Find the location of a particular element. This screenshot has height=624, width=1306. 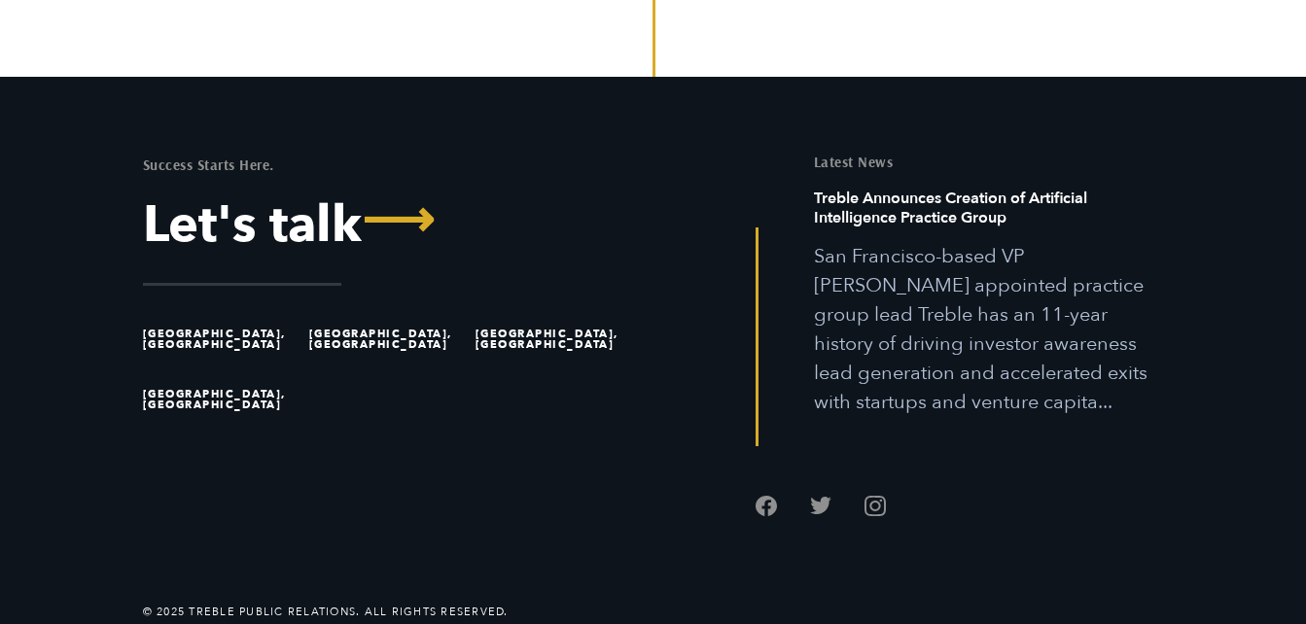

a: Follow us on Instagram is located at coordinates (875, 506).